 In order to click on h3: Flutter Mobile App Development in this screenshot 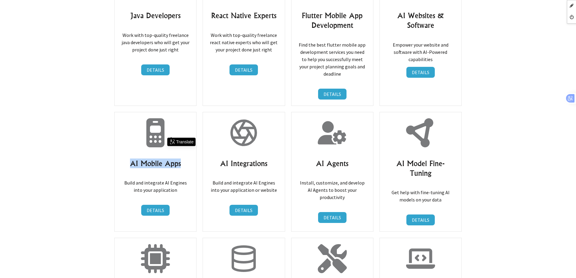, I will do `click(332, 20)`.